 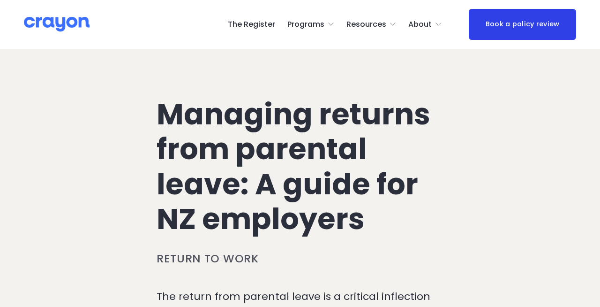 I want to click on img: Crayon, so click(x=57, y=24).